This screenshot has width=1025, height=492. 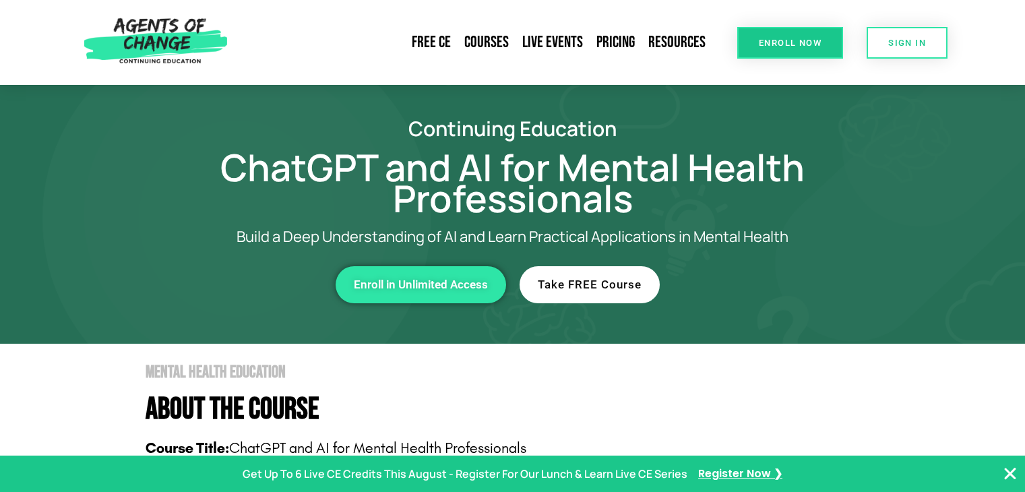 I want to click on nav: Menu, so click(x=473, y=42).